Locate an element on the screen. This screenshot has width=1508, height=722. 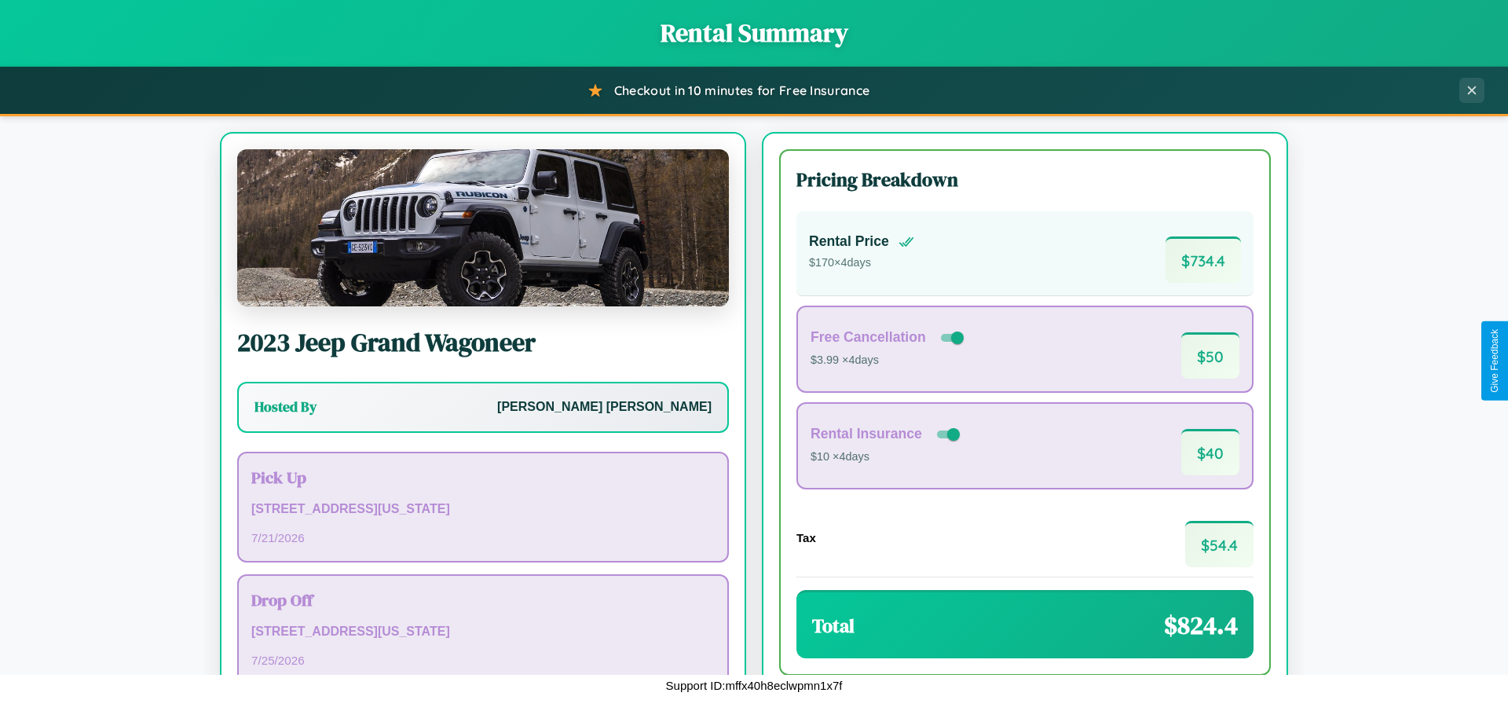
p: $3.99 × 4 days is located at coordinates (888, 361).